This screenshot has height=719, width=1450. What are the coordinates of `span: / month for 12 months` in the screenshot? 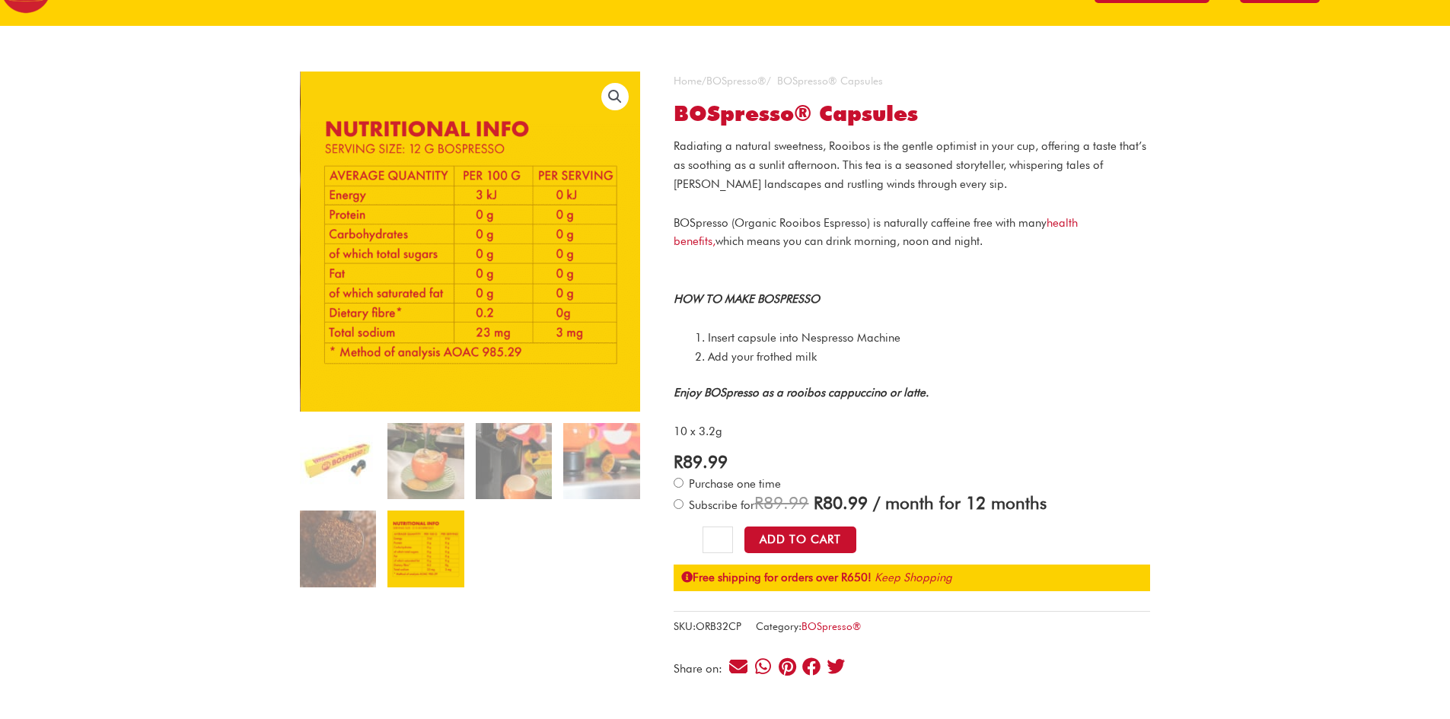 It's located at (960, 502).